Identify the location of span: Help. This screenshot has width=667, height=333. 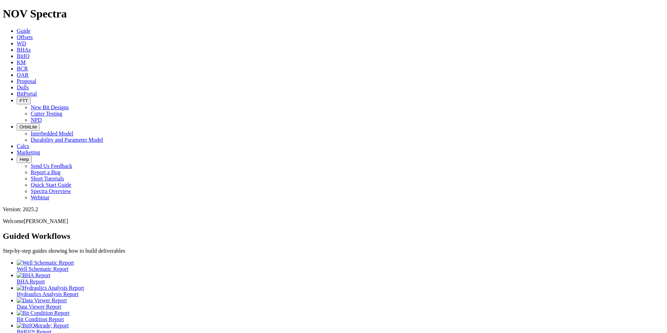
(24, 159).